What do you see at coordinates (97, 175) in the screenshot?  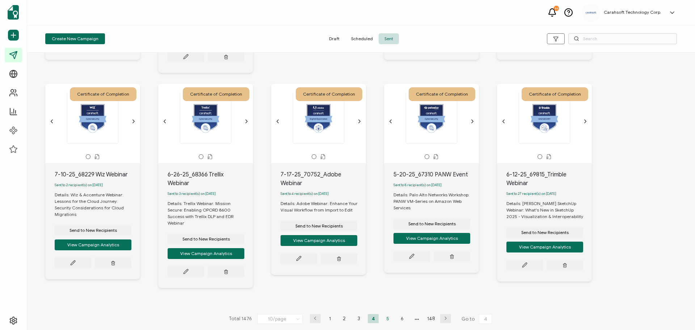 I see `div: 7-10-25_68229 Wiz Webinar` at bounding box center [97, 175].